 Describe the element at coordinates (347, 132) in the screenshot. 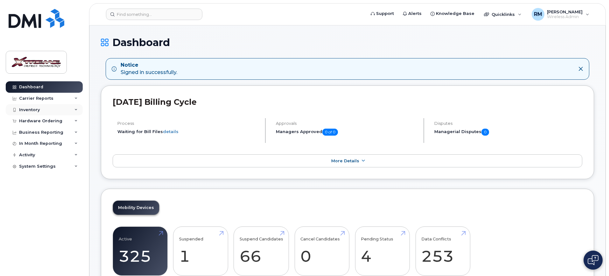

I see `h5: Managers Approved` at that location.